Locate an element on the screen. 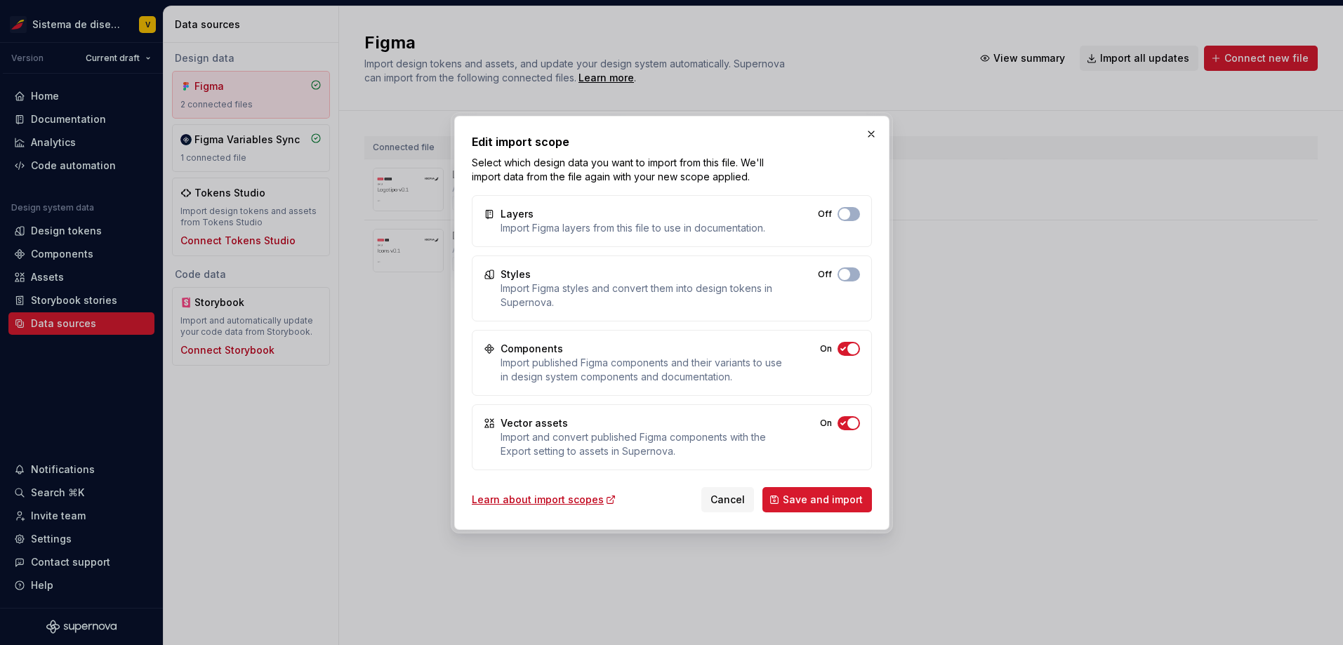 This screenshot has width=1343, height=645. button: Cancel is located at coordinates (727, 500).